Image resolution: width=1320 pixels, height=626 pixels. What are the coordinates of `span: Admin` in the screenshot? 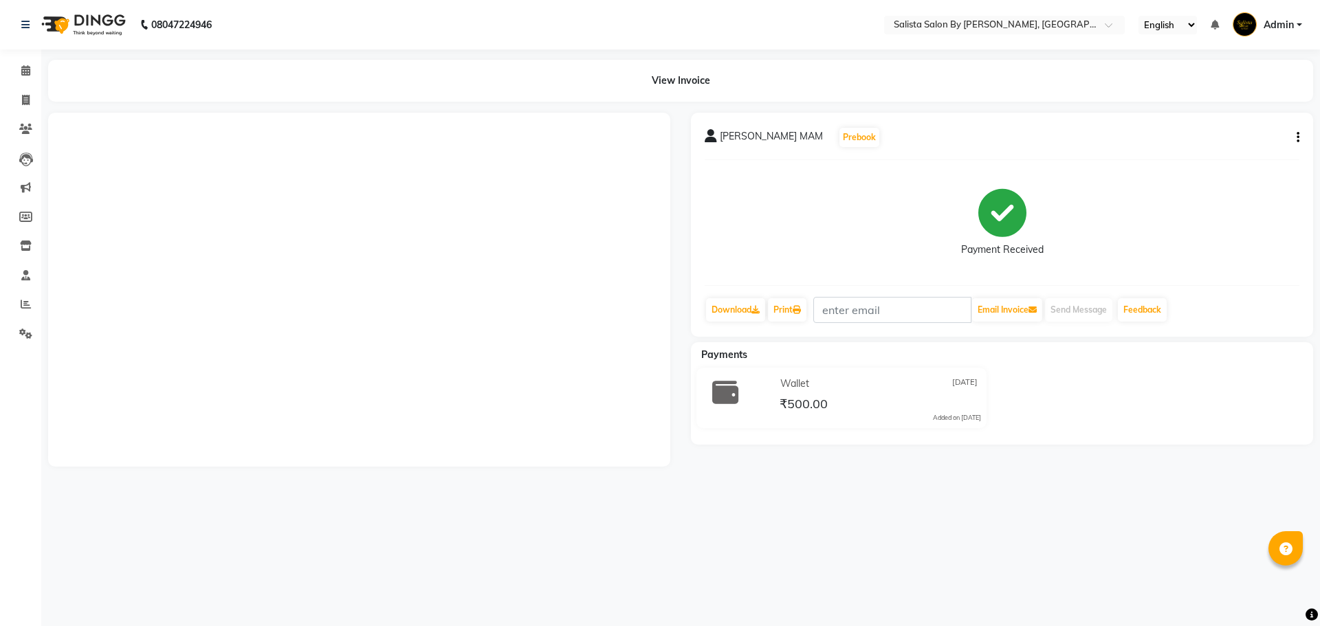 It's located at (1279, 25).